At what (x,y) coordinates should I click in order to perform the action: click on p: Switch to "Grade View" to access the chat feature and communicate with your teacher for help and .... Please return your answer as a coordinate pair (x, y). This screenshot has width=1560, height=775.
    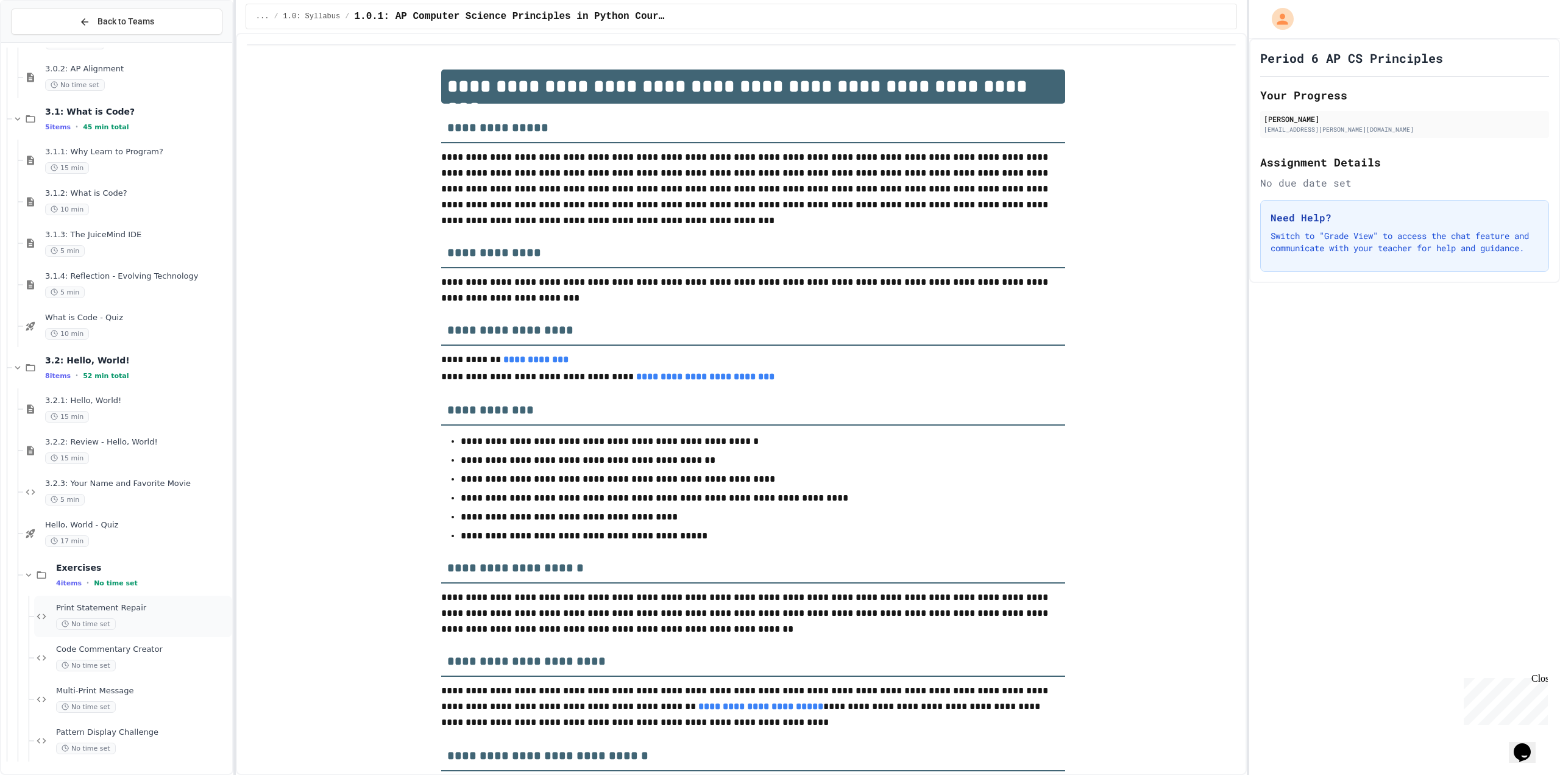
    Looking at the image, I should click on (1405, 242).